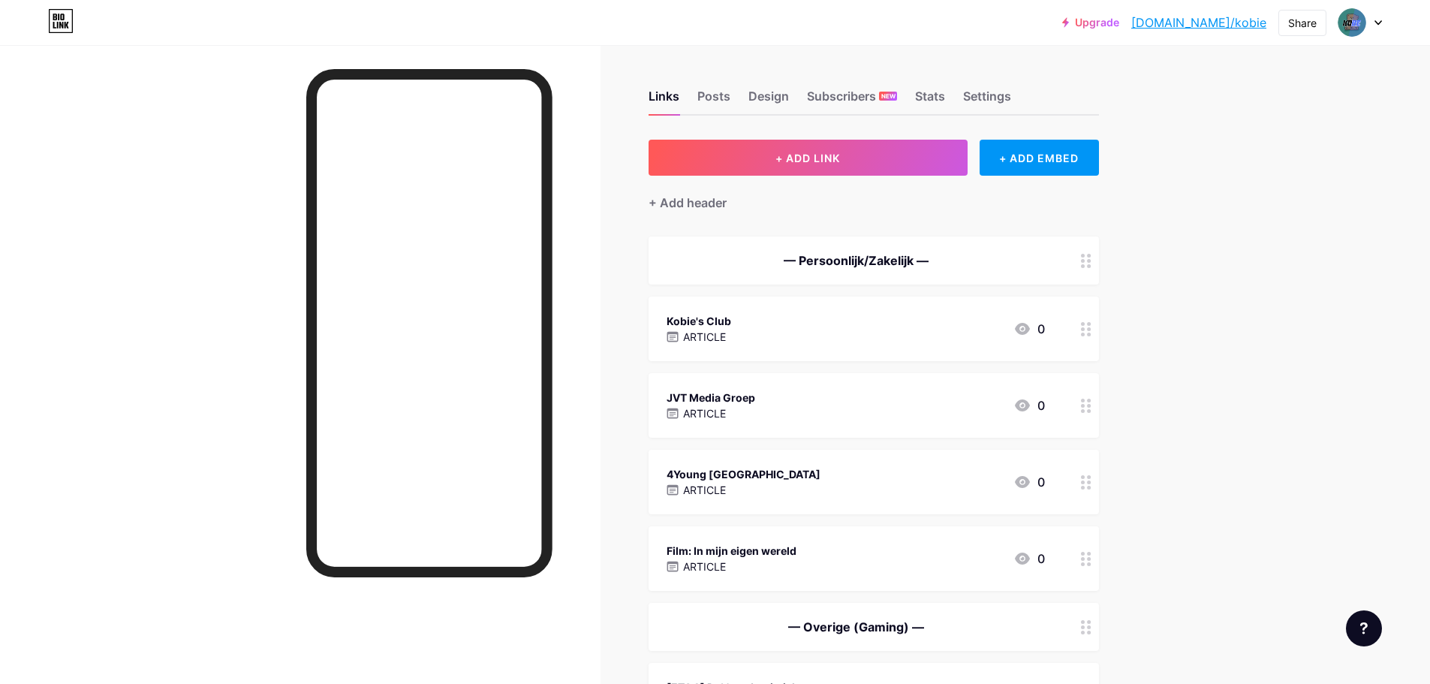 This screenshot has width=1430, height=684. Describe the element at coordinates (731, 550) in the screenshot. I see `div: Film: In mijn eigen wereld` at that location.